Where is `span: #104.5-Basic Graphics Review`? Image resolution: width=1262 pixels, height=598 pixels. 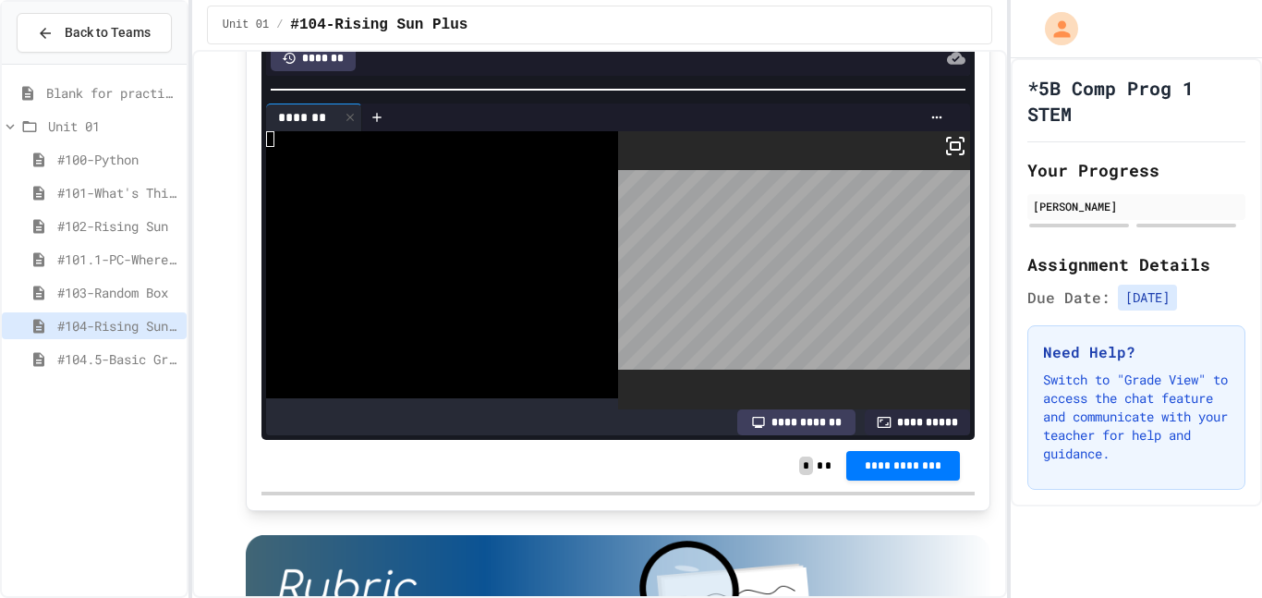
span: #104.5-Basic Graphics Review is located at coordinates (118, 359).